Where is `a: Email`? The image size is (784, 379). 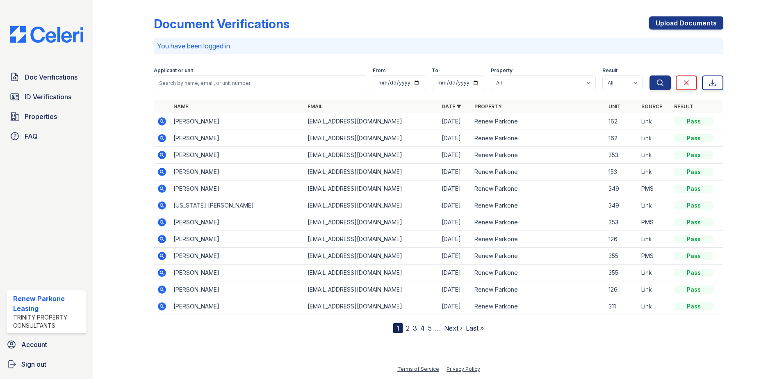
a: Email is located at coordinates (315, 106).